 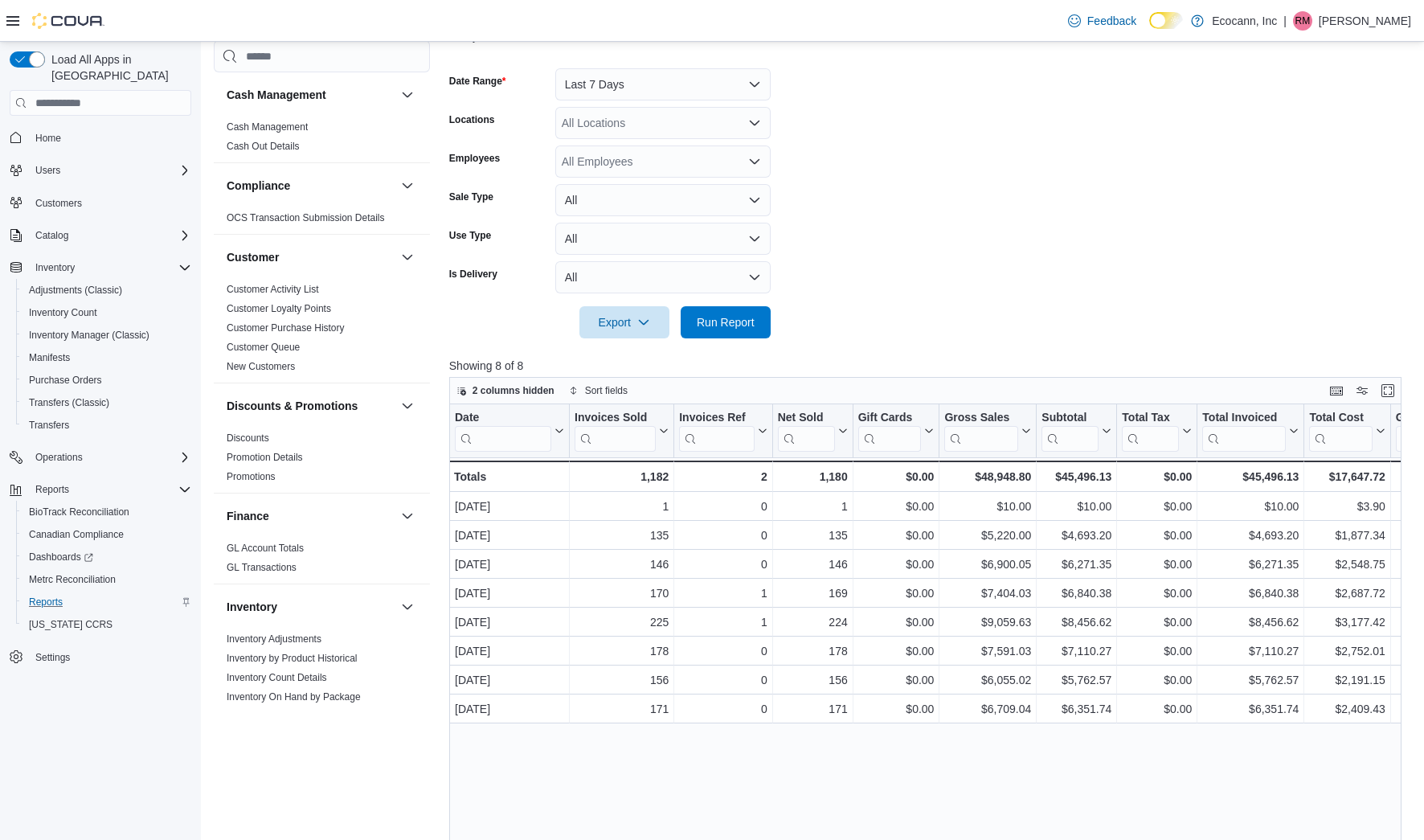 What do you see at coordinates (274, 639) in the screenshot?
I see `a: Inventory Adjustments` at bounding box center [274, 639].